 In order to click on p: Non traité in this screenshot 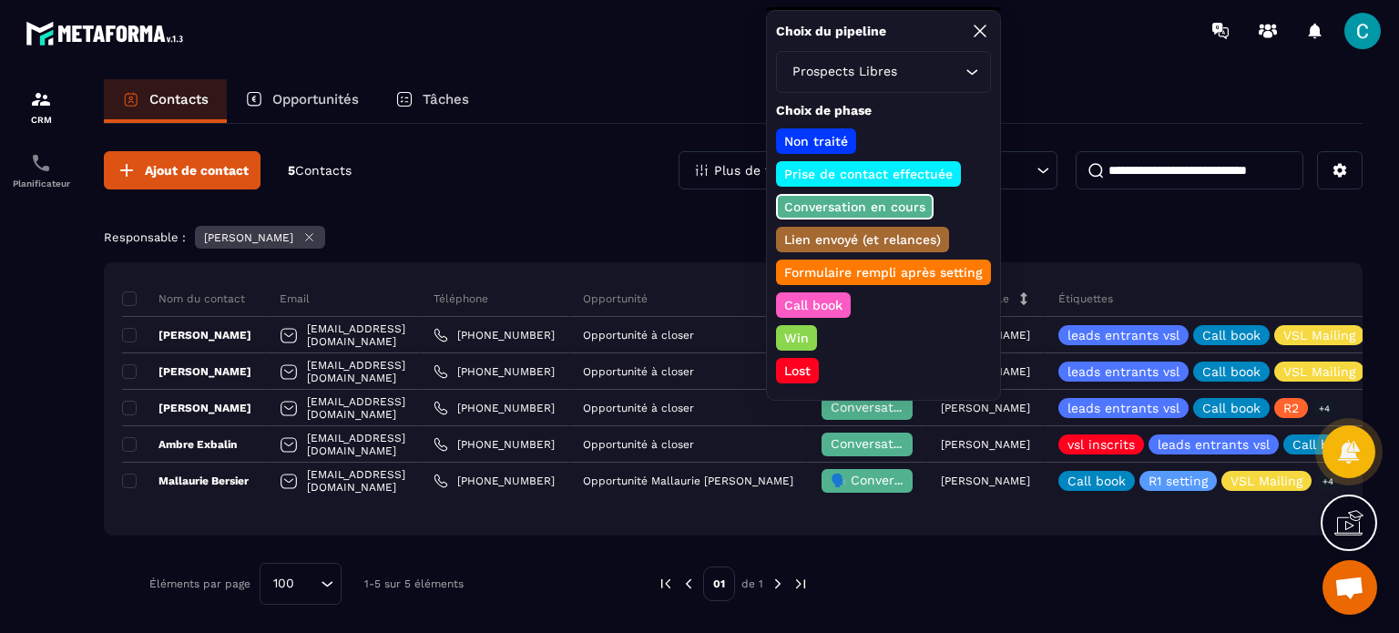, I will do `click(816, 141)`.